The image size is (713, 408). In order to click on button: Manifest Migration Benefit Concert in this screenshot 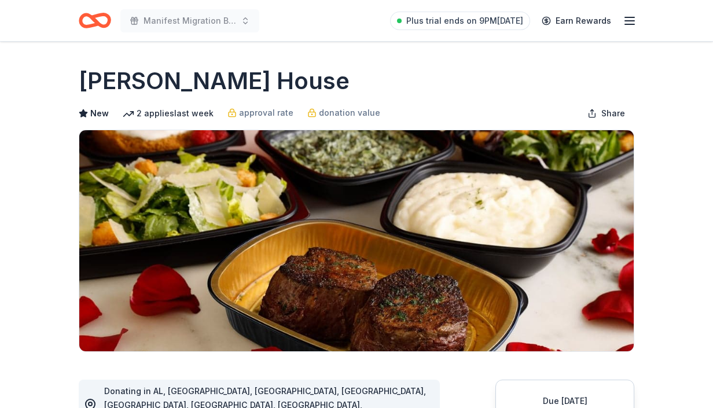, I will do `click(190, 21)`.